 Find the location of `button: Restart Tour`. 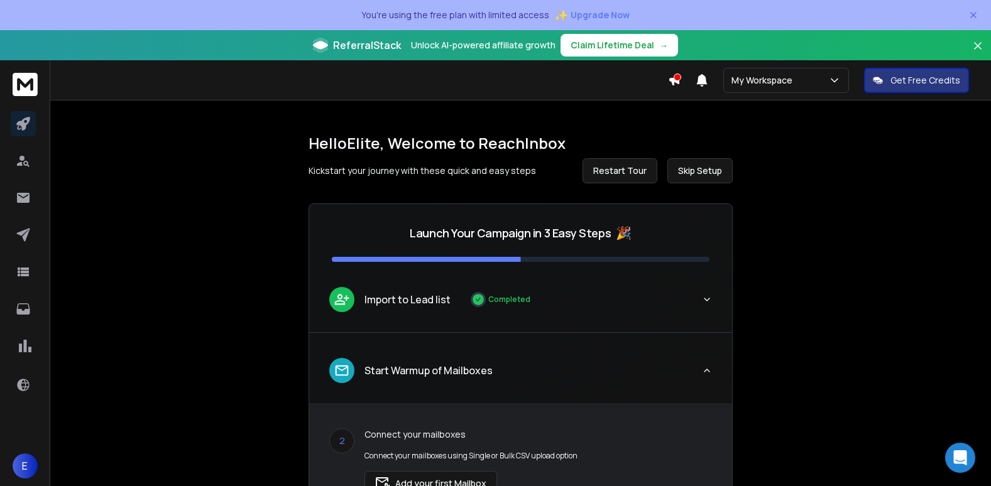

button: Restart Tour is located at coordinates (619, 171).